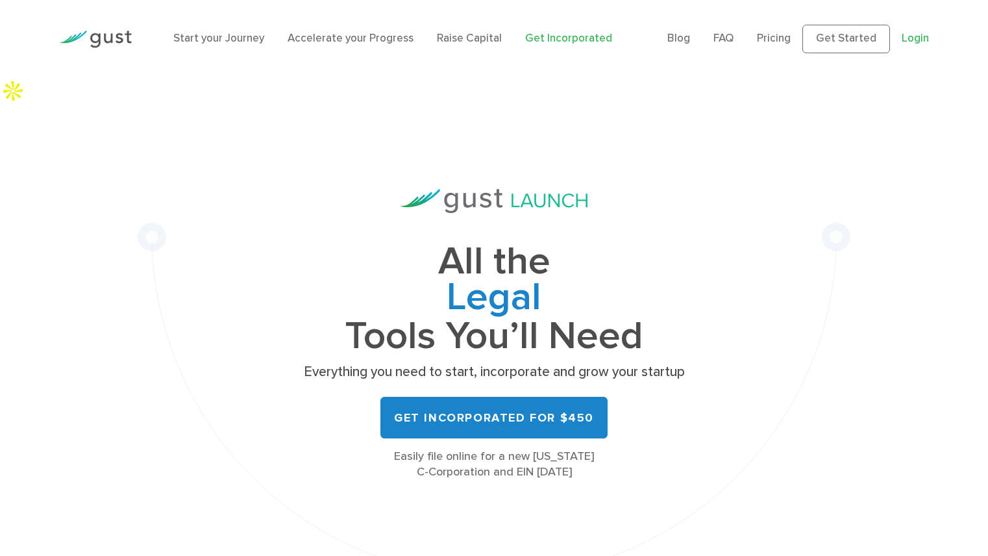 The height and width of the screenshot is (556, 988). What do you see at coordinates (494, 372) in the screenshot?
I see `p: Everything you need to start, incorporate and grow your startup` at bounding box center [494, 372].